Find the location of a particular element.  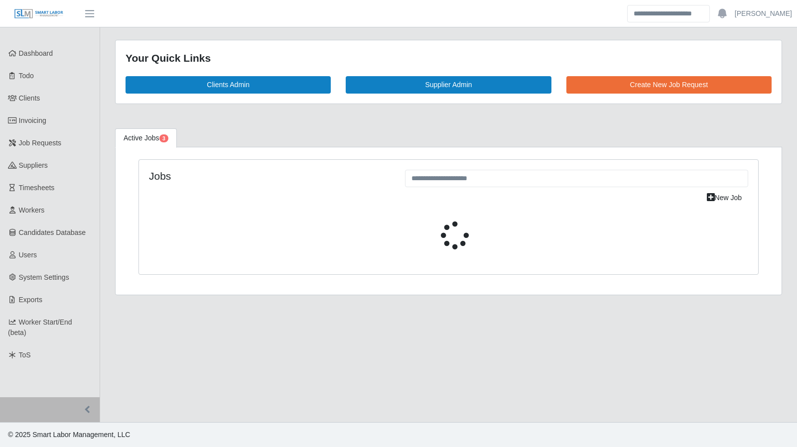

span: Users is located at coordinates (28, 255).